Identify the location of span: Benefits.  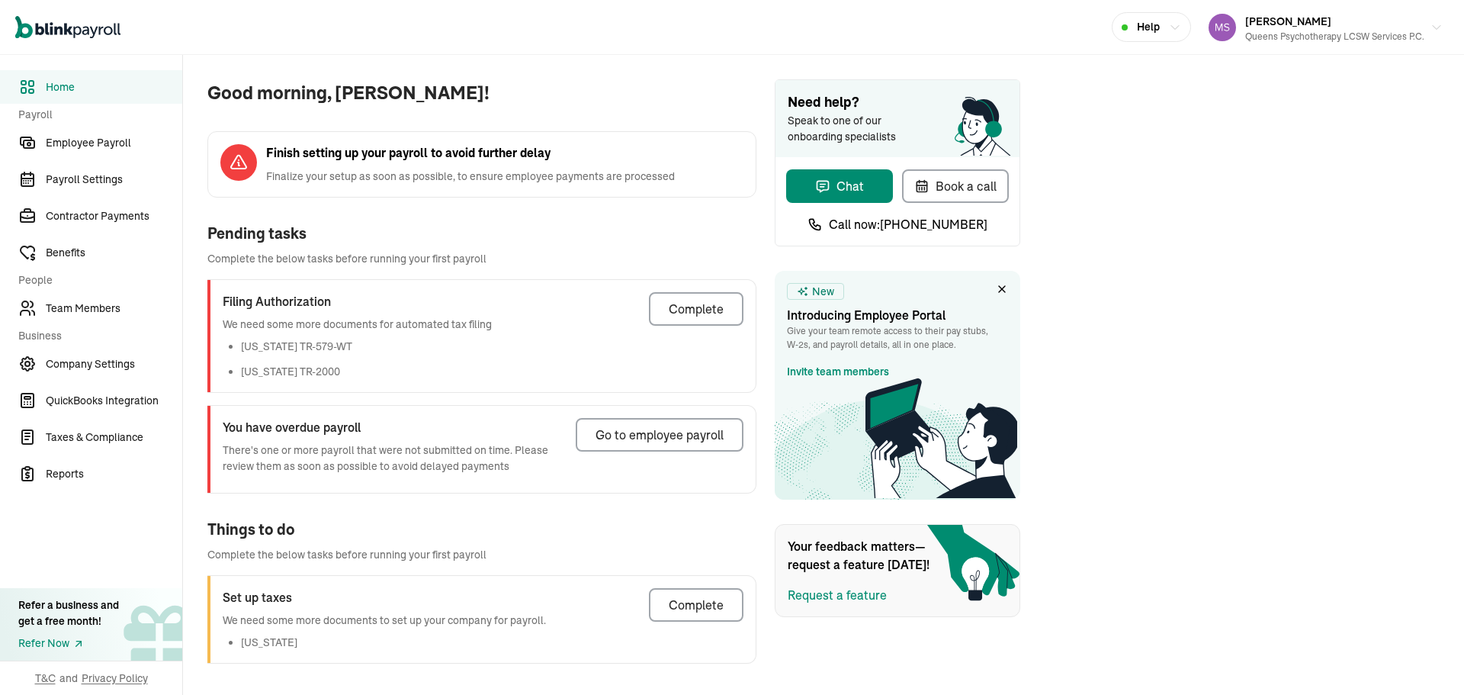
(114, 252).